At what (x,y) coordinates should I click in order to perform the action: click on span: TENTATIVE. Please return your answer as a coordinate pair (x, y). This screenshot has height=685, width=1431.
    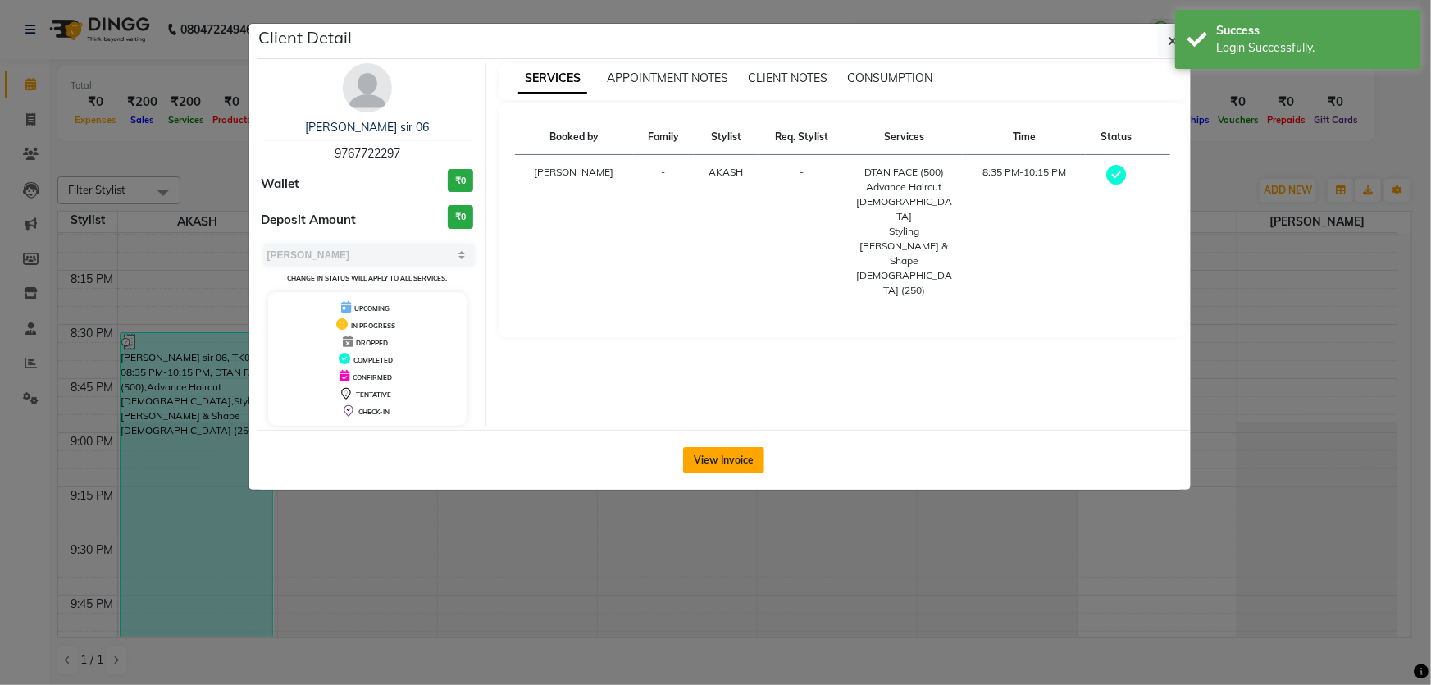
    Looking at the image, I should click on (373, 395).